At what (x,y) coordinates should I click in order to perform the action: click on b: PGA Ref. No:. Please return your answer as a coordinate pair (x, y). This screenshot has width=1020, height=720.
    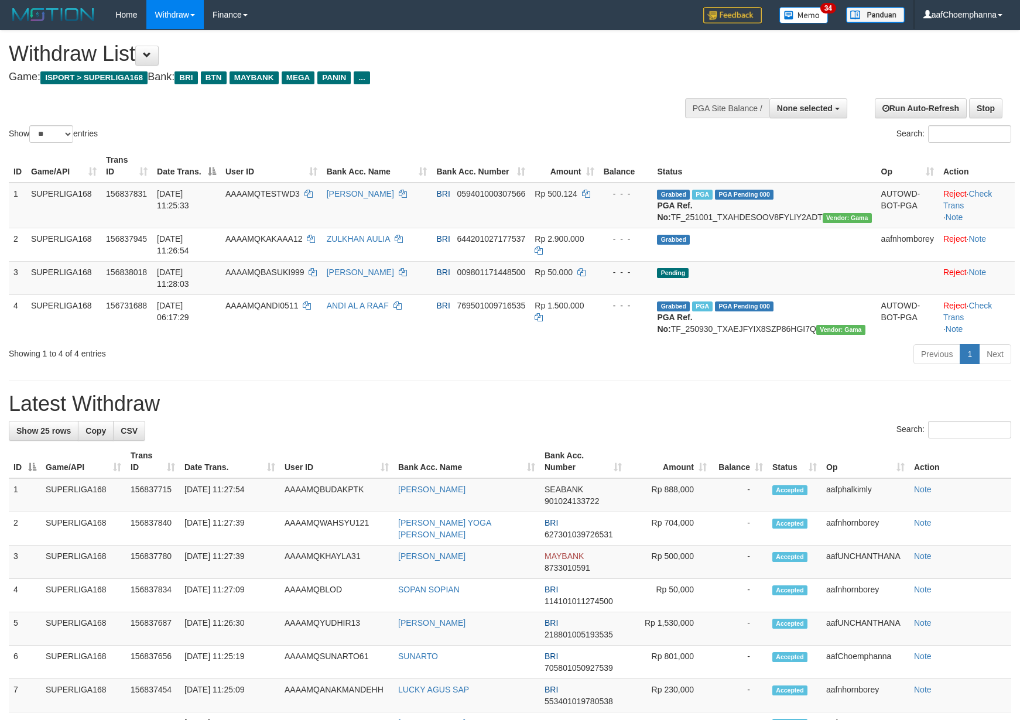
    Looking at the image, I should click on (674, 323).